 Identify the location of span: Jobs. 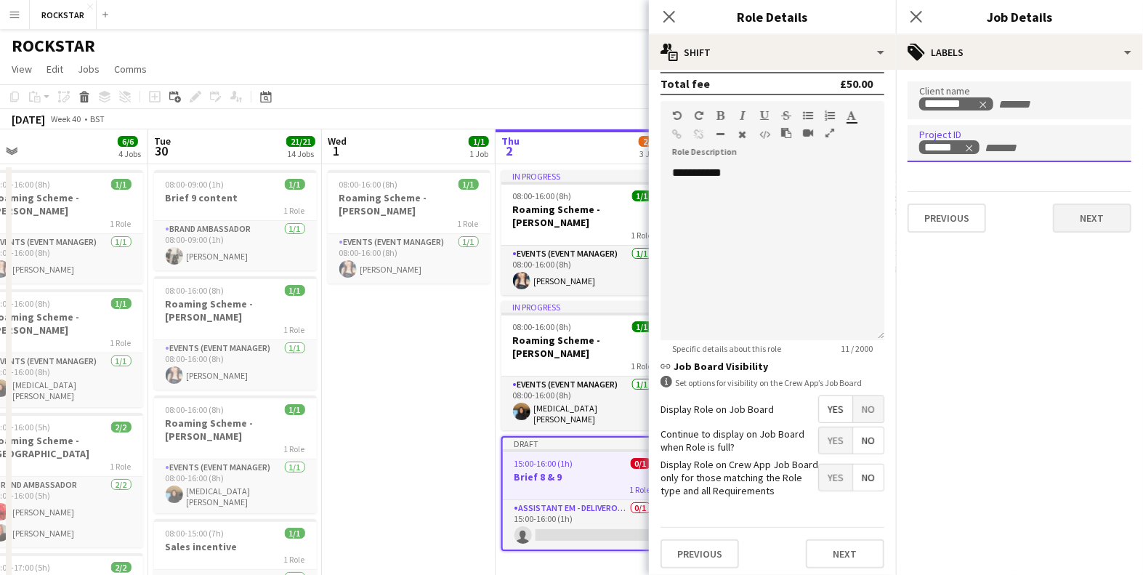
(89, 69).